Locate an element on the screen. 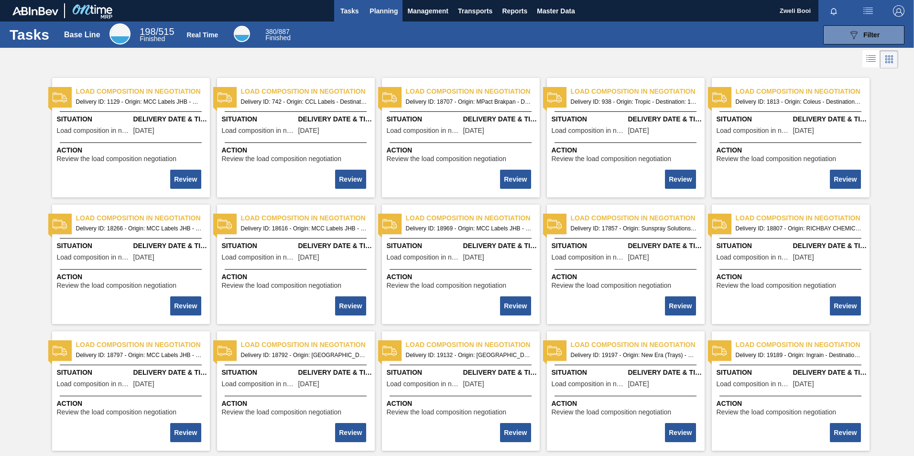 This screenshot has width=914, height=456. div: Card Vision is located at coordinates (889, 59).